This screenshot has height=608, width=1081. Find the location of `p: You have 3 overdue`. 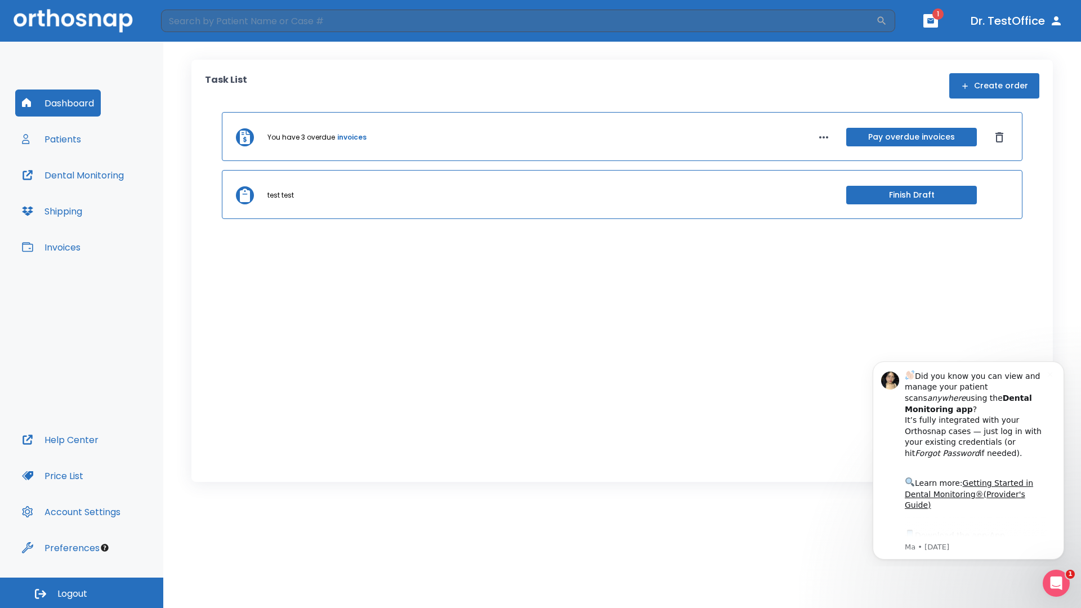

p: You have 3 overdue is located at coordinates (301, 137).